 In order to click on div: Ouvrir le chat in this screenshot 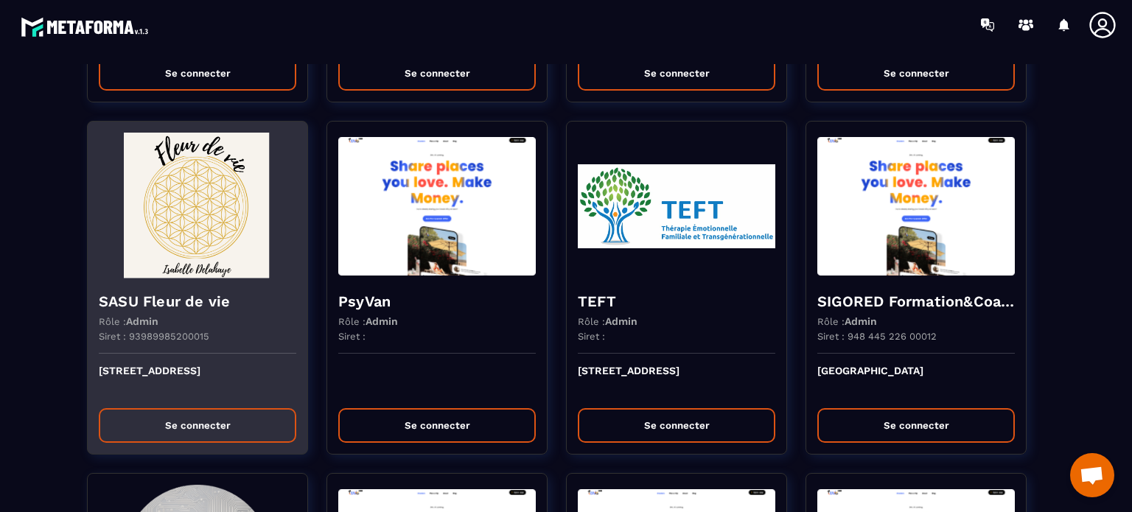, I will do `click(1093, 476)`.